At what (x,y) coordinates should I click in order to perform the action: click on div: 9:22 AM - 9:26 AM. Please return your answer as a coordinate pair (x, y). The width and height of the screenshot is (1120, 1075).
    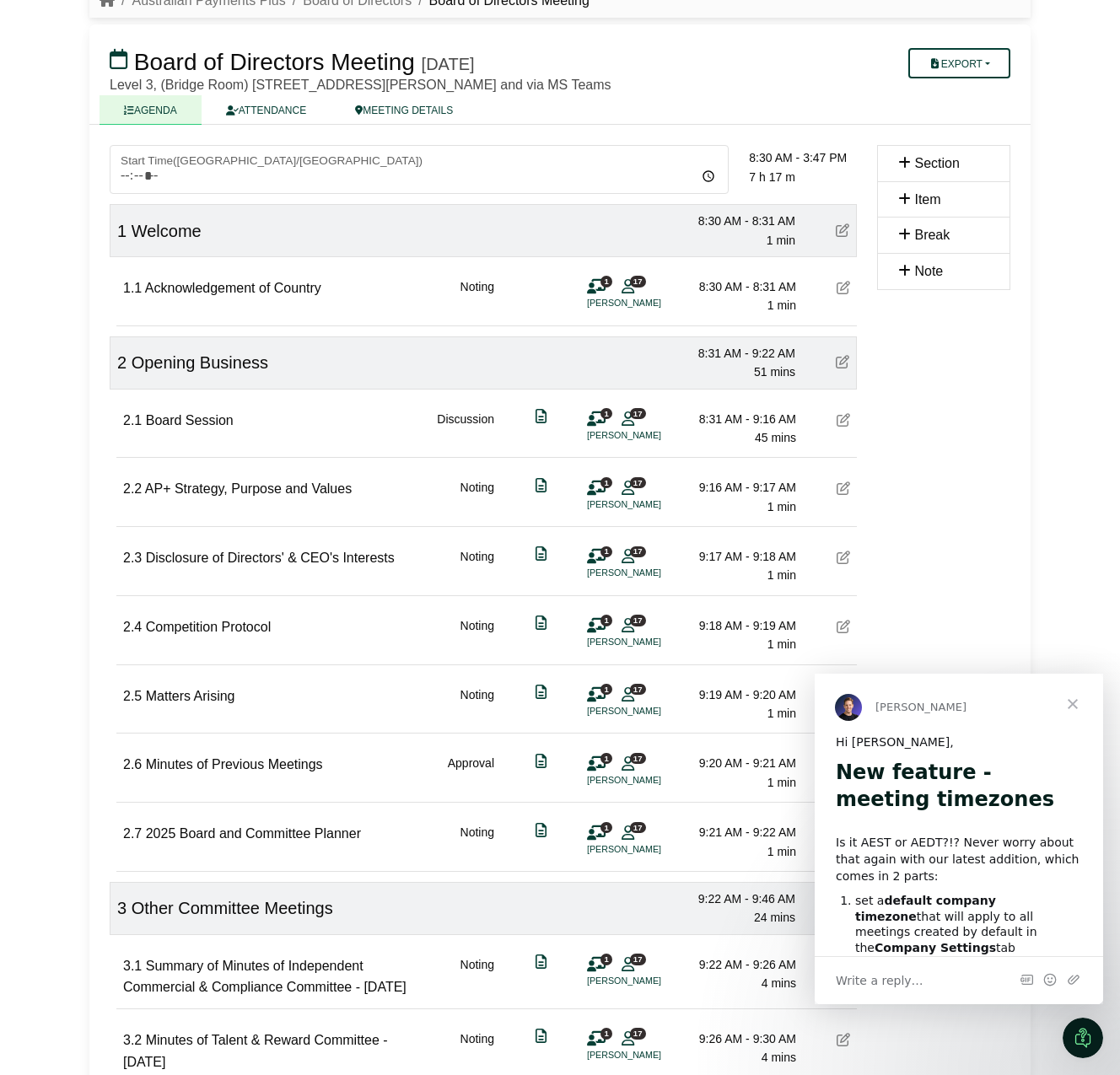
    Looking at the image, I should click on (737, 964).